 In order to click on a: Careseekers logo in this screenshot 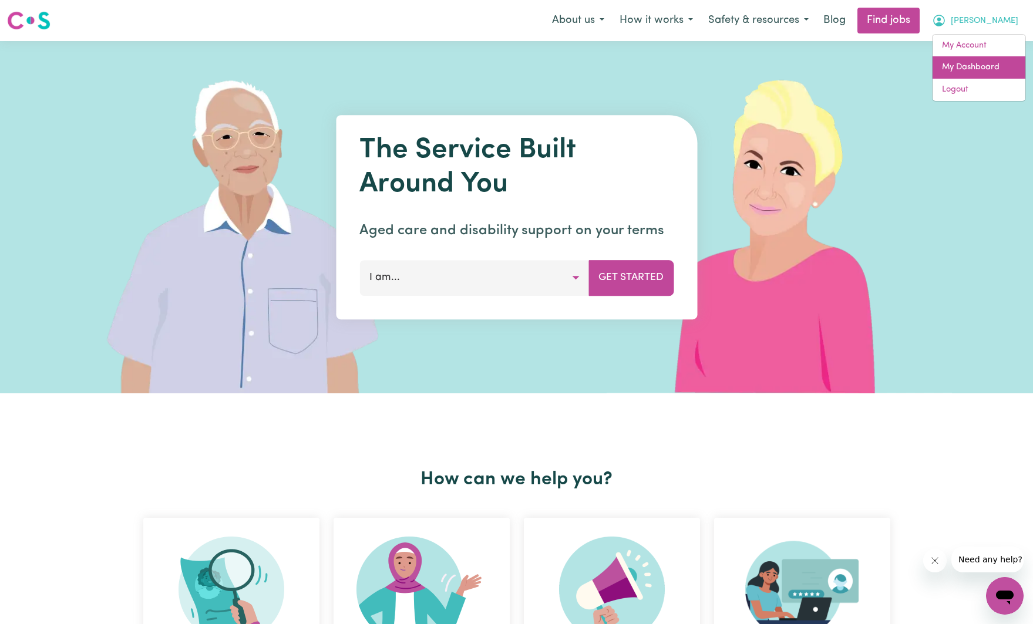, I will do `click(29, 21)`.